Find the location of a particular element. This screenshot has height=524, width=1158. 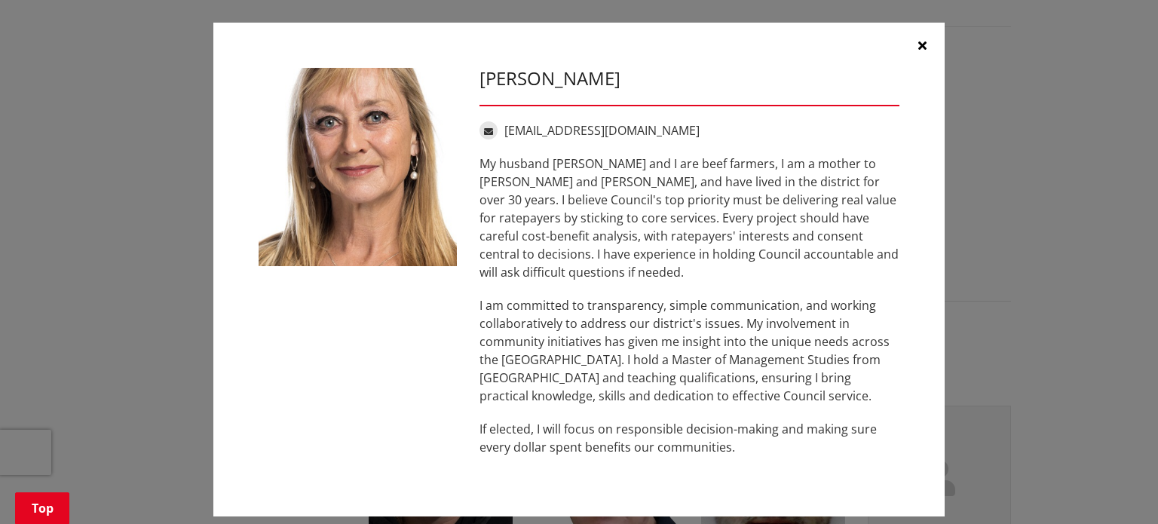

p: I am committed to transparency, simple communication, and working collaboratively to address our ... is located at coordinates (689, 351).